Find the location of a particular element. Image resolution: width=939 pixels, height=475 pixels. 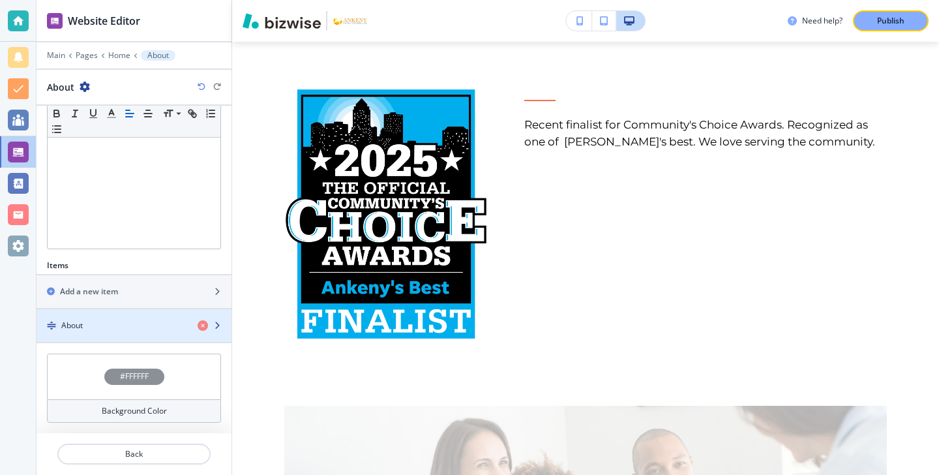

h4: #FFFFFF is located at coordinates (134, 376).